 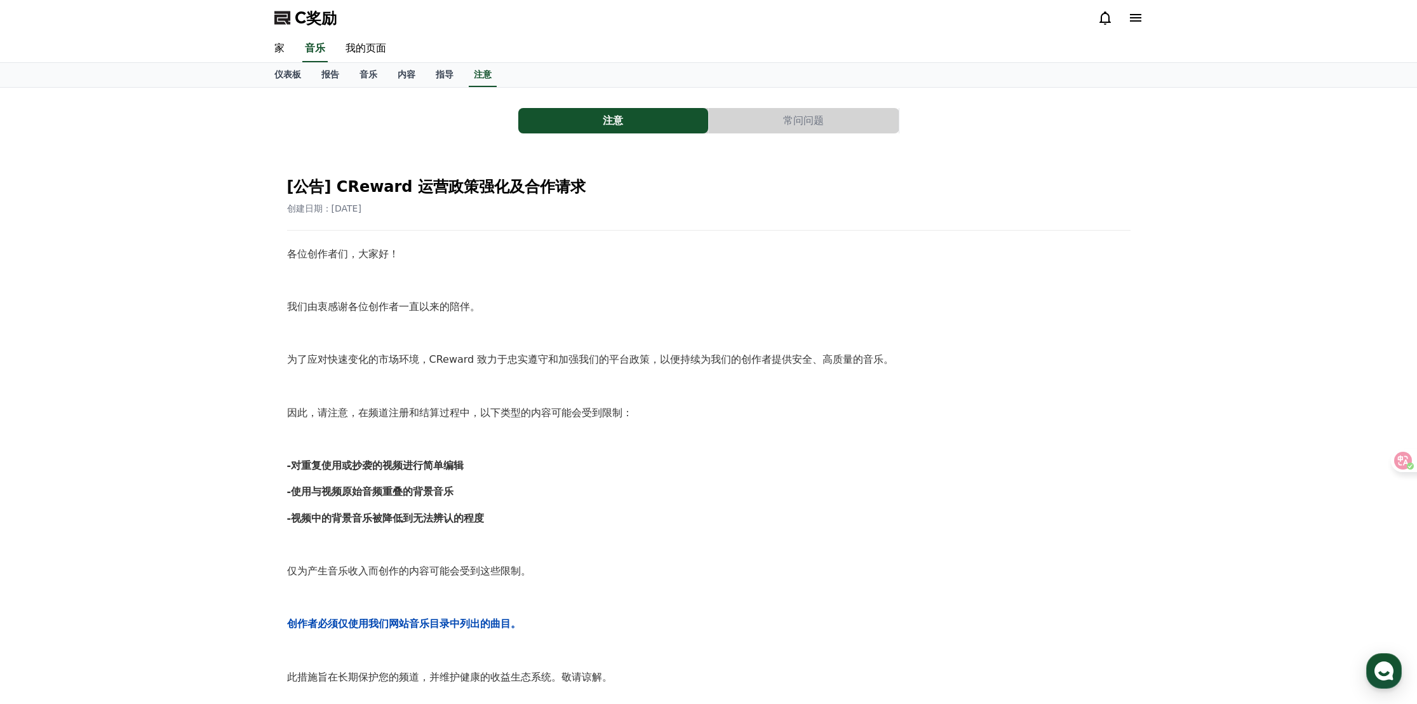 What do you see at coordinates (384, 306) in the screenshot?
I see `font: 我们由衷感谢各位创作者一直以来的陪伴。` at bounding box center [384, 306].